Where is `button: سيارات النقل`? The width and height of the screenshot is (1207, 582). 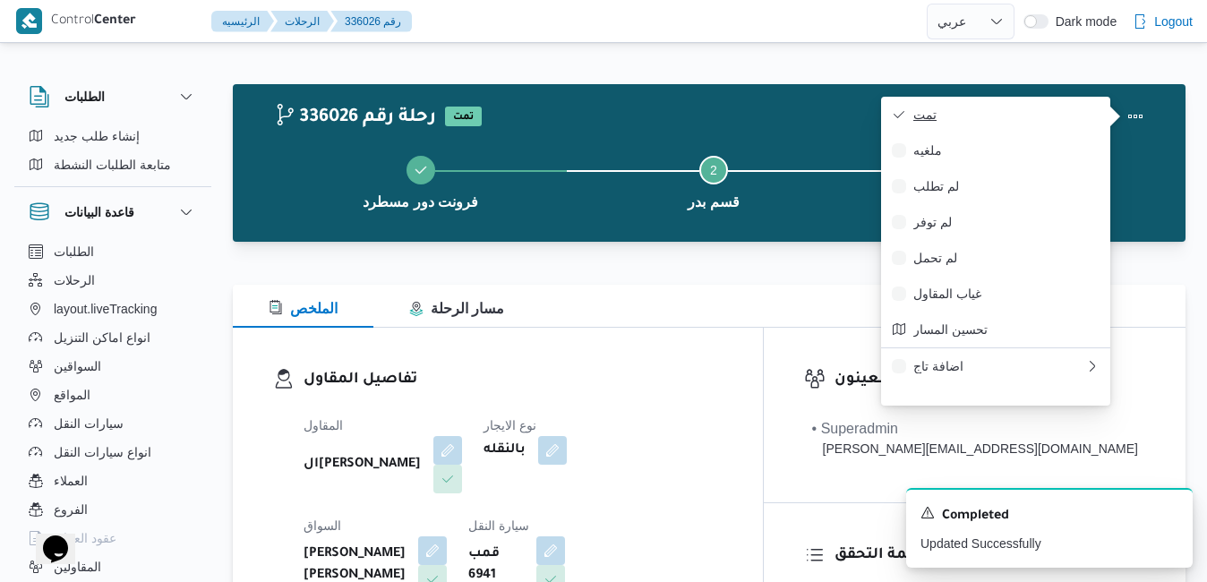
button: سيارات النقل is located at coordinates (113, 424).